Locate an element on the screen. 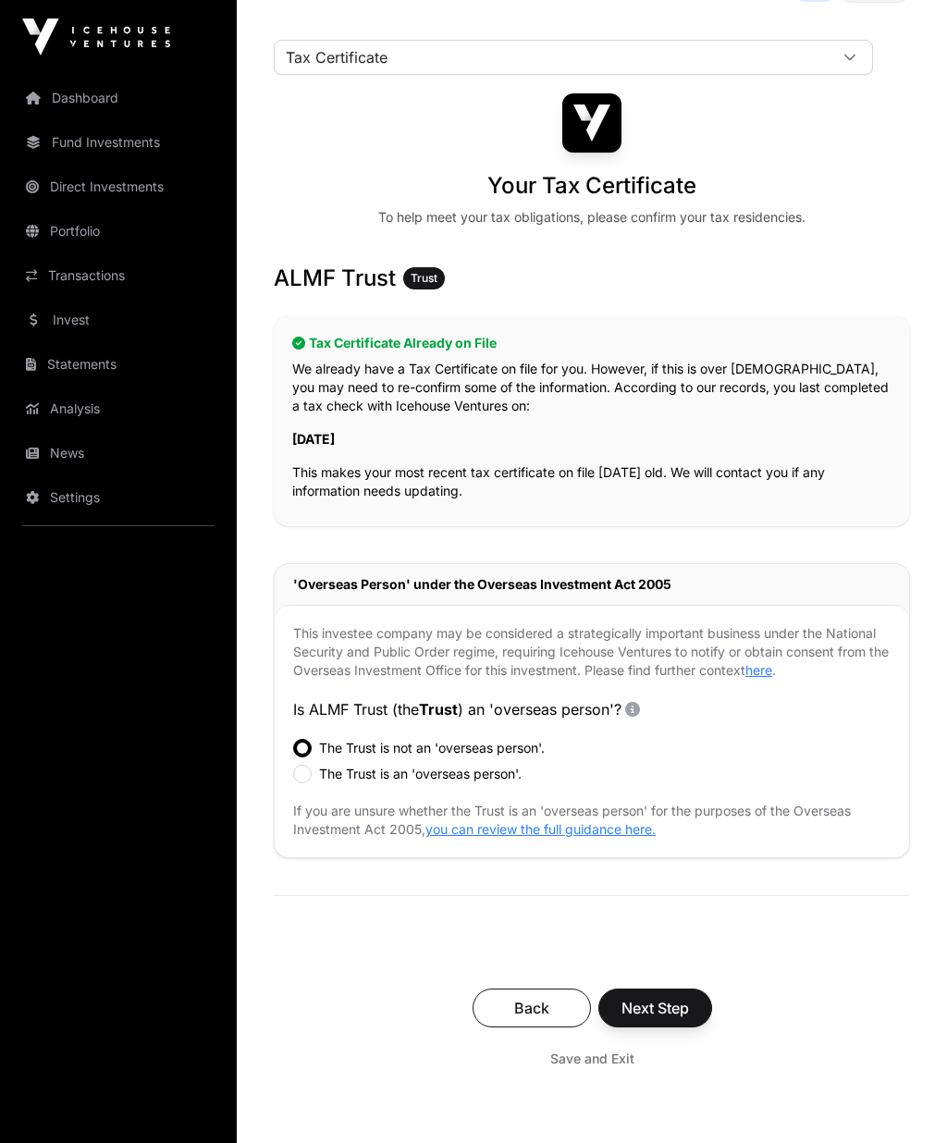  div: Chat Widget is located at coordinates (900, 1098).